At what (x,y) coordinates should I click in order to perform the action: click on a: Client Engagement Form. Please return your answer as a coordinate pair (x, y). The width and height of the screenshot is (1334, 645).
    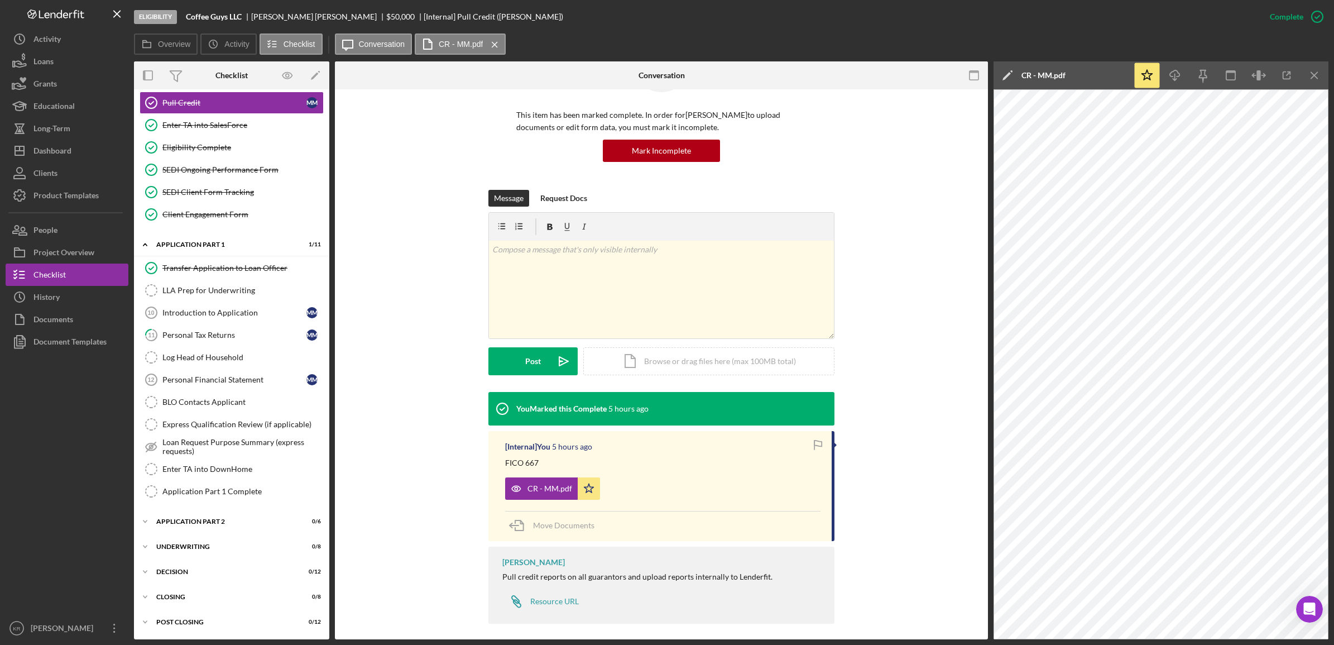
    Looking at the image, I should click on (232, 214).